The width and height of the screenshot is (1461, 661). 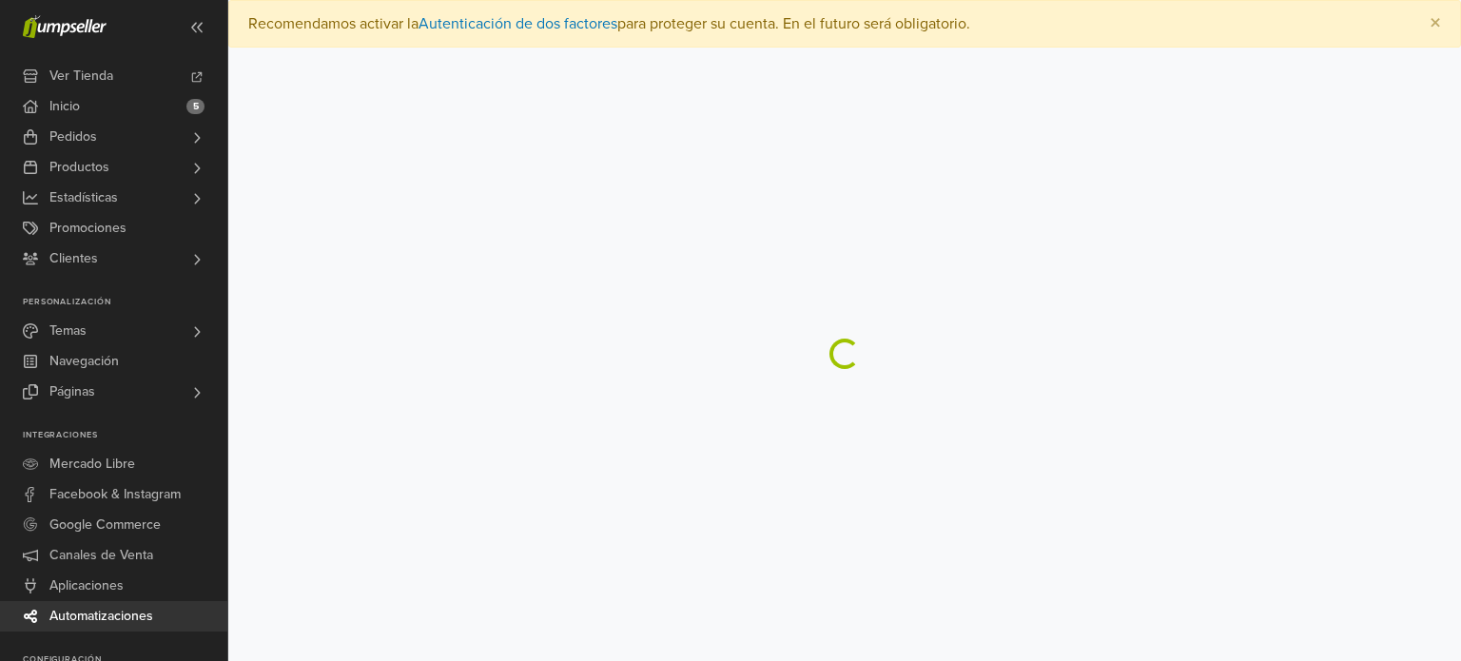 What do you see at coordinates (88, 228) in the screenshot?
I see `span: Promociones` at bounding box center [88, 228].